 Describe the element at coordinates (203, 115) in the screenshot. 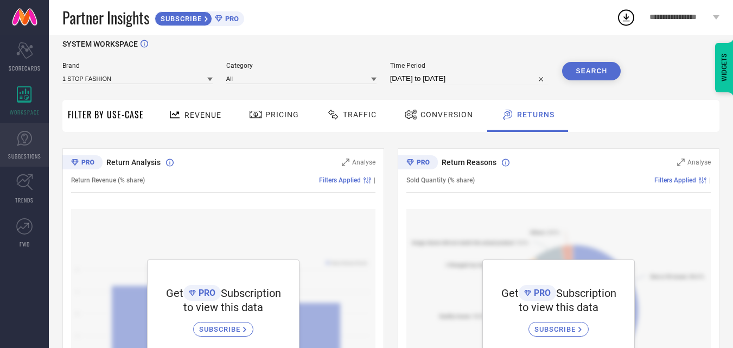

I see `span: Revenue` at that location.